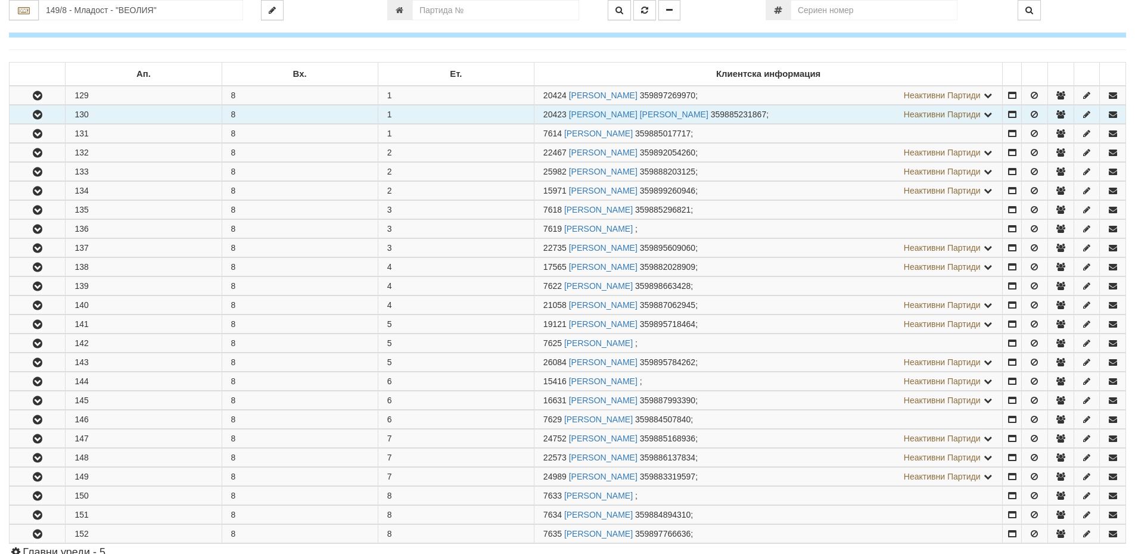 This screenshot has height=554, width=1135. Describe the element at coordinates (456, 74) in the screenshot. I see `b: Ет.` at that location.